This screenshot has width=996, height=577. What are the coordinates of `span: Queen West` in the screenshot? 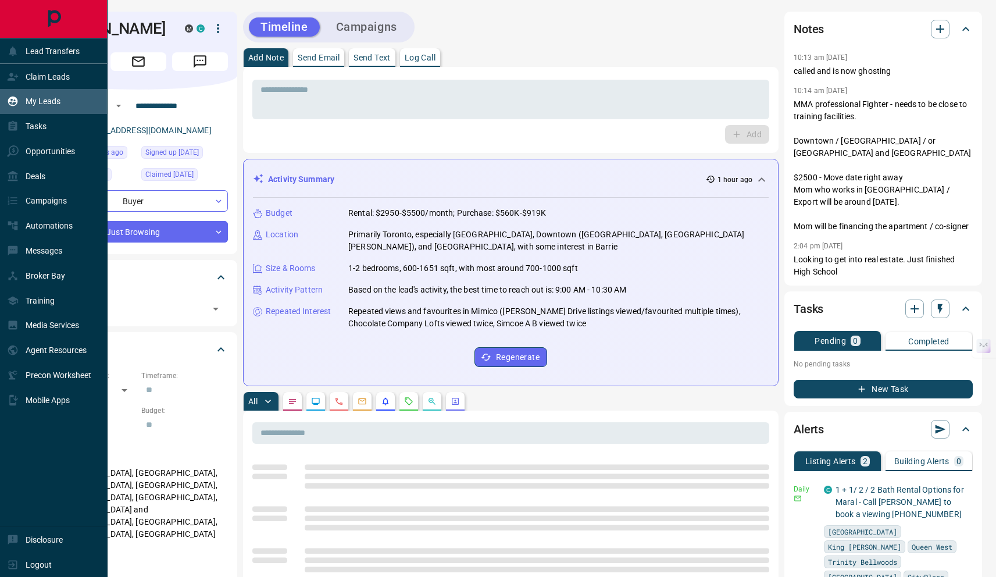 It's located at (932, 547).